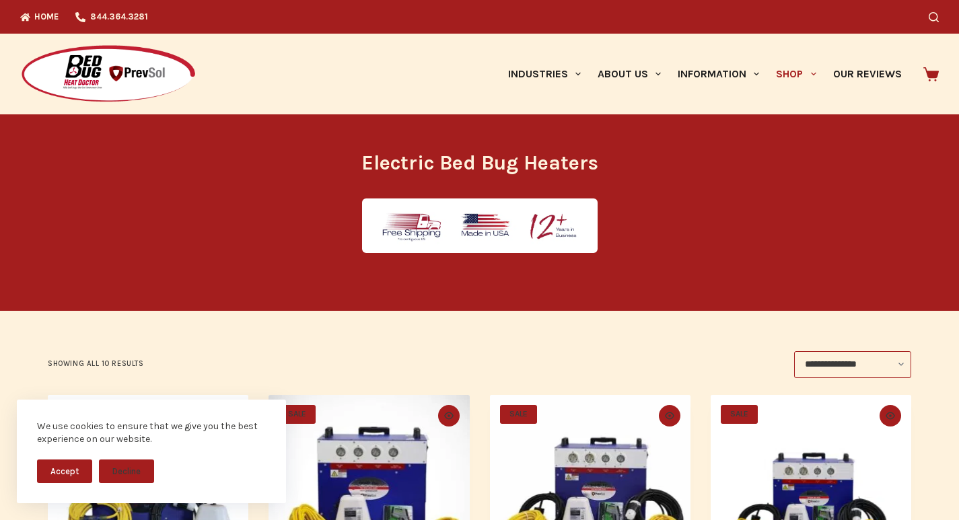 The image size is (959, 520). I want to click on button: Decline, so click(126, 471).